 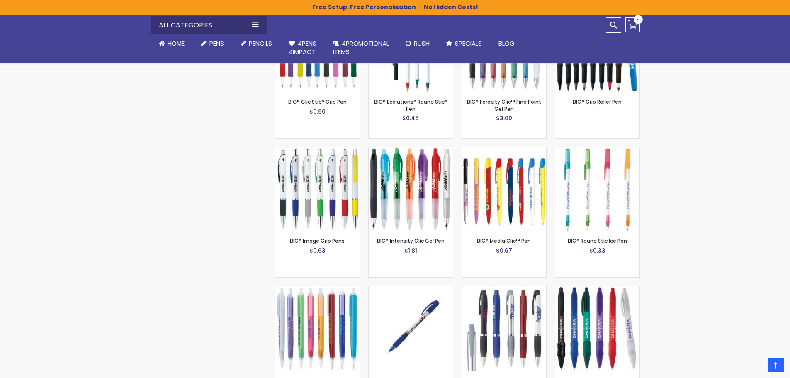 I want to click on span: $0.45, so click(x=411, y=118).